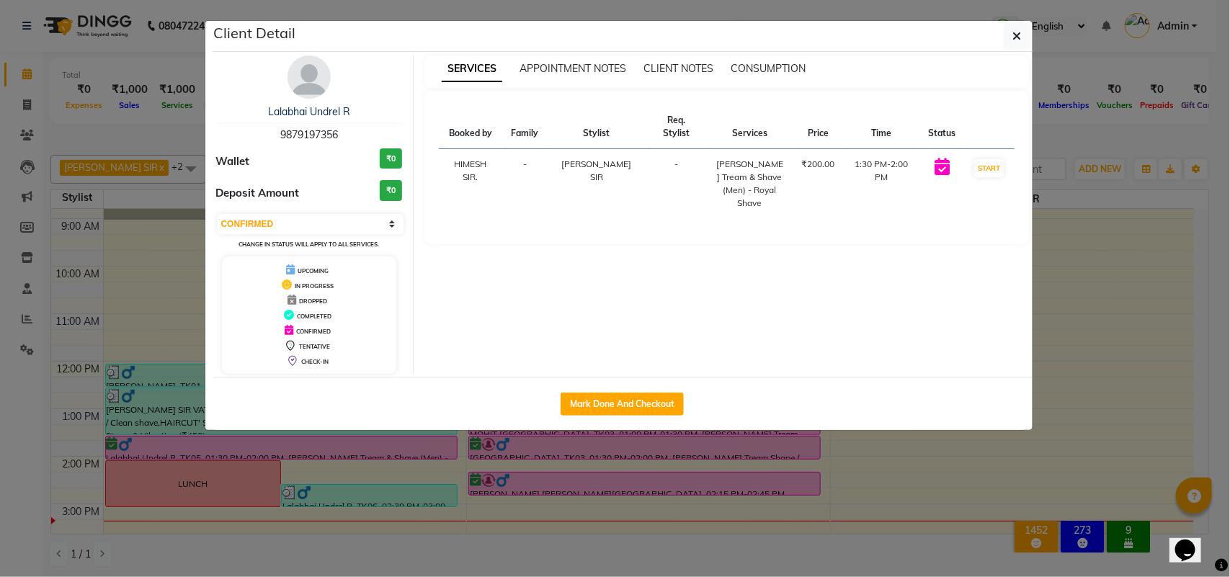  What do you see at coordinates (678, 68) in the screenshot?
I see `span: CLIENT NOTES` at bounding box center [678, 68].